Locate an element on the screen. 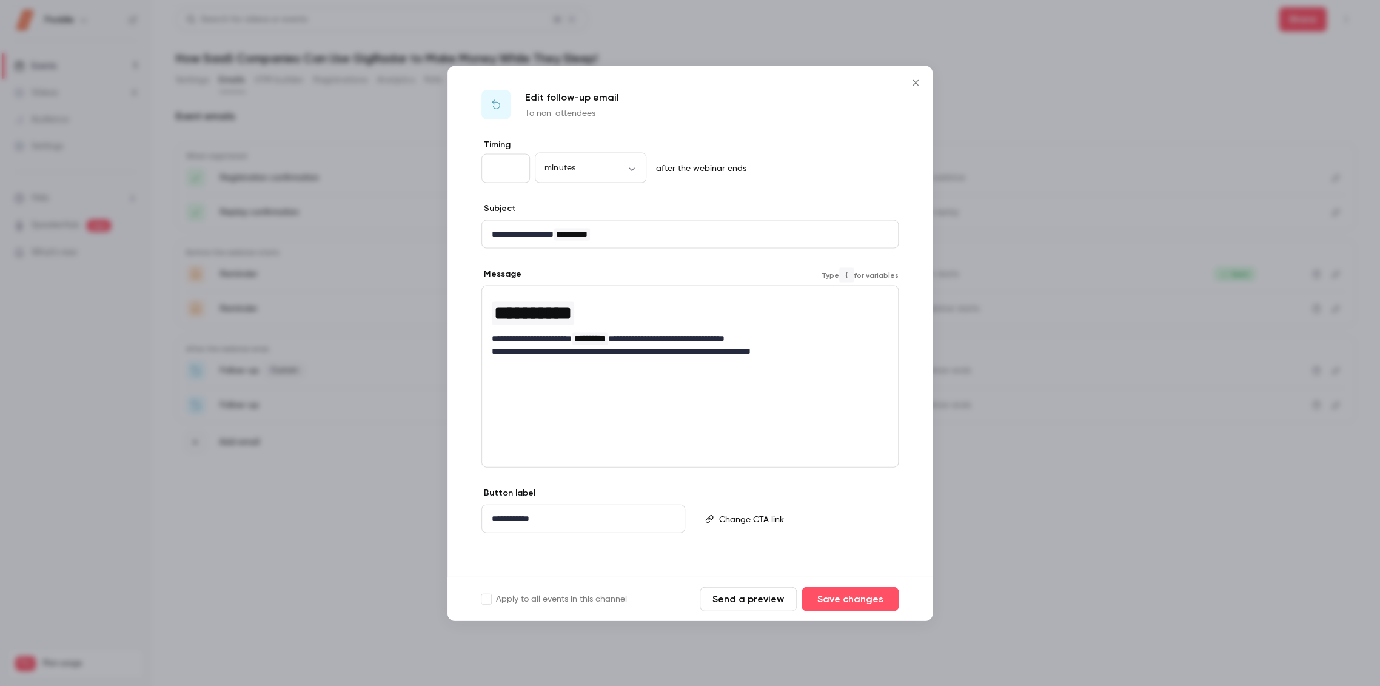 This screenshot has width=1380, height=686. label: Message is located at coordinates (502, 273).